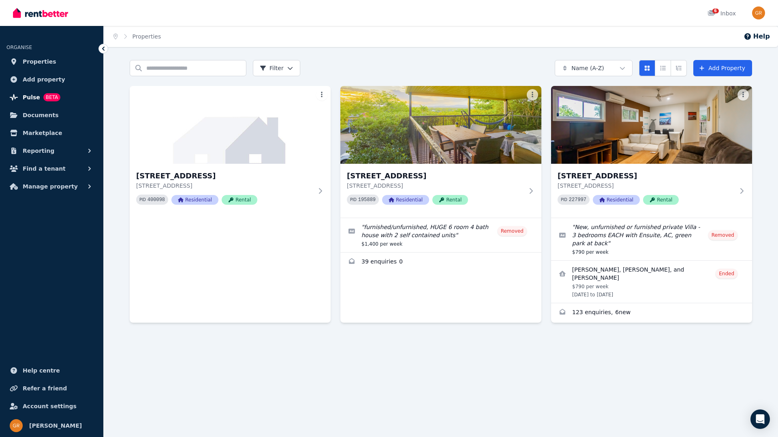  Describe the element at coordinates (49, 406) in the screenshot. I see `span: Account settings` at that location.